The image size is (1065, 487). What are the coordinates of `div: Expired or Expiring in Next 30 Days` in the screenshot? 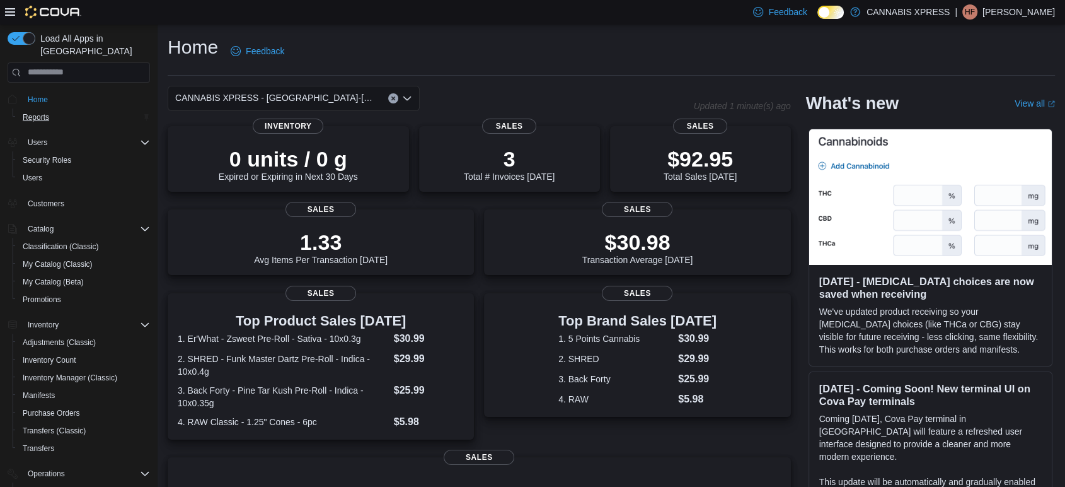 It's located at (288, 164).